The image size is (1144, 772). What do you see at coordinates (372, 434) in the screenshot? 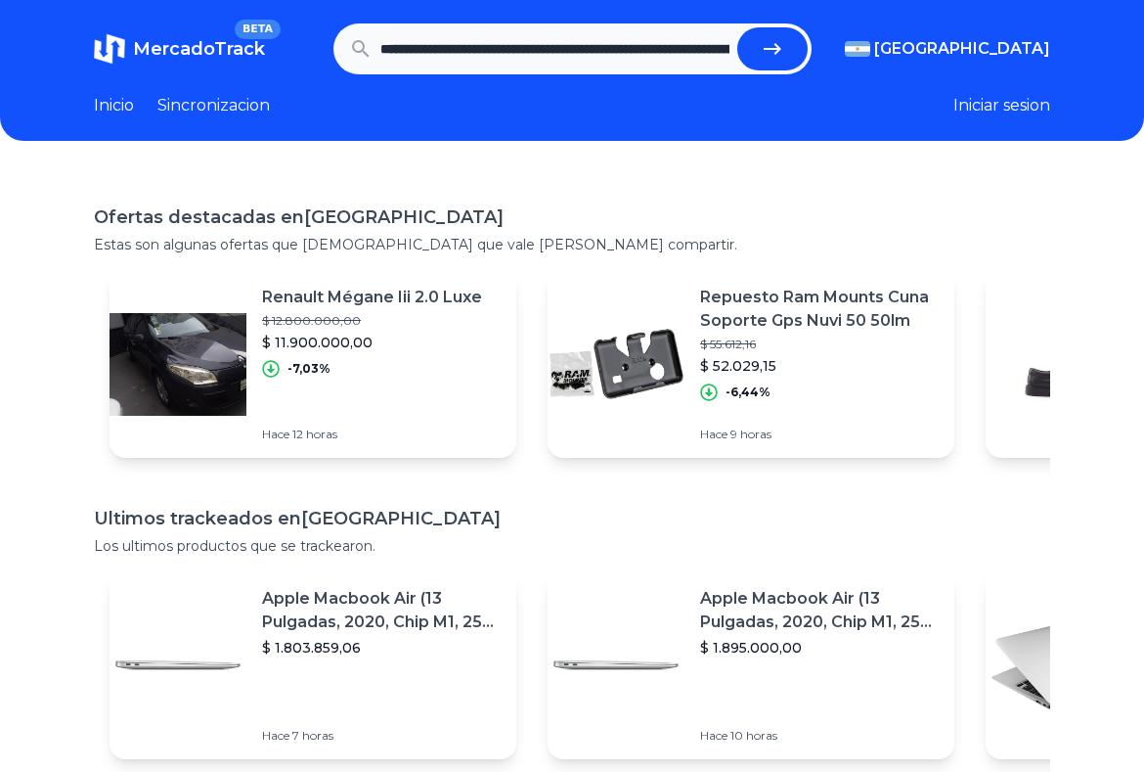
I see `p: Hace 12 horas` at bounding box center [372, 434].